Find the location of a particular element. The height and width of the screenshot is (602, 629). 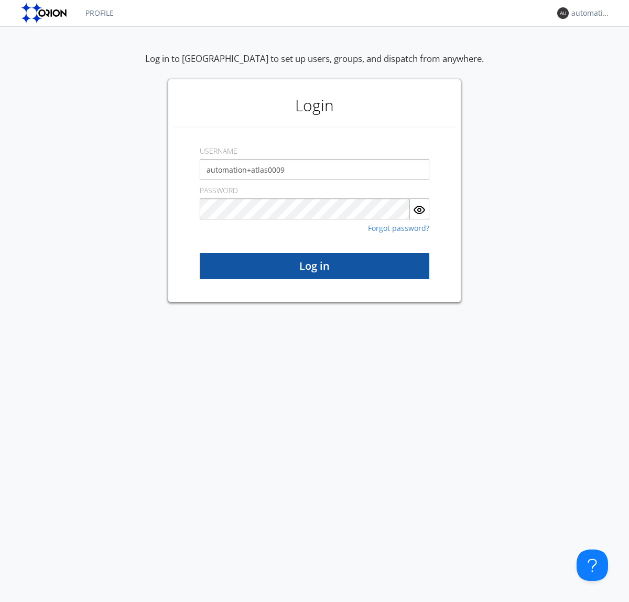

button: Show Password is located at coordinates (420, 209).